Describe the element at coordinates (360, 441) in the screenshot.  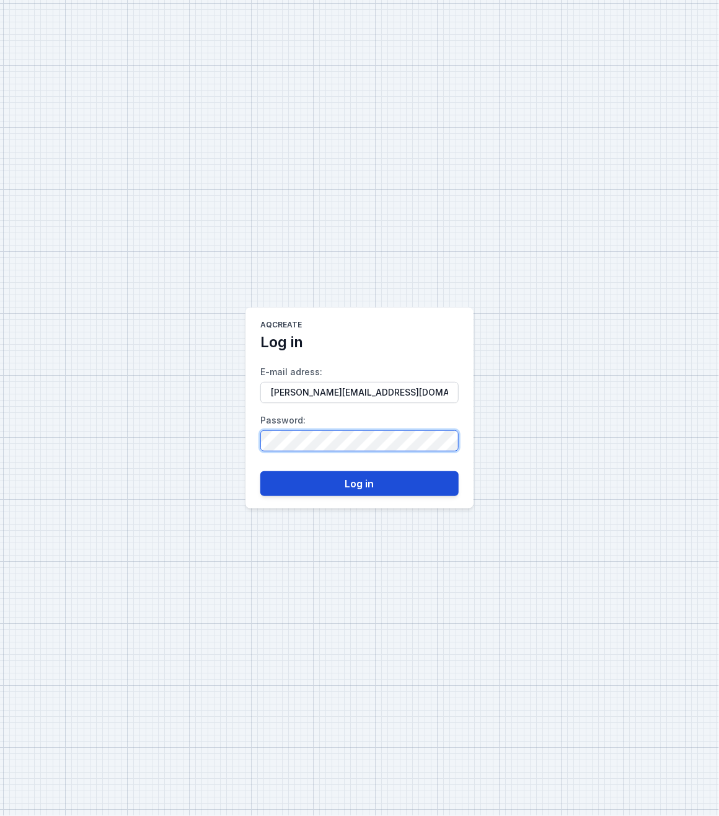
I see `input: Password:` at that location.